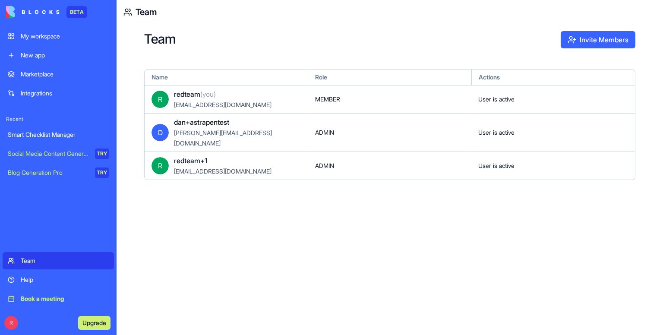 Image resolution: width=663 pixels, height=335 pixels. Describe the element at coordinates (65, 261) in the screenshot. I see `div: Team` at that location.